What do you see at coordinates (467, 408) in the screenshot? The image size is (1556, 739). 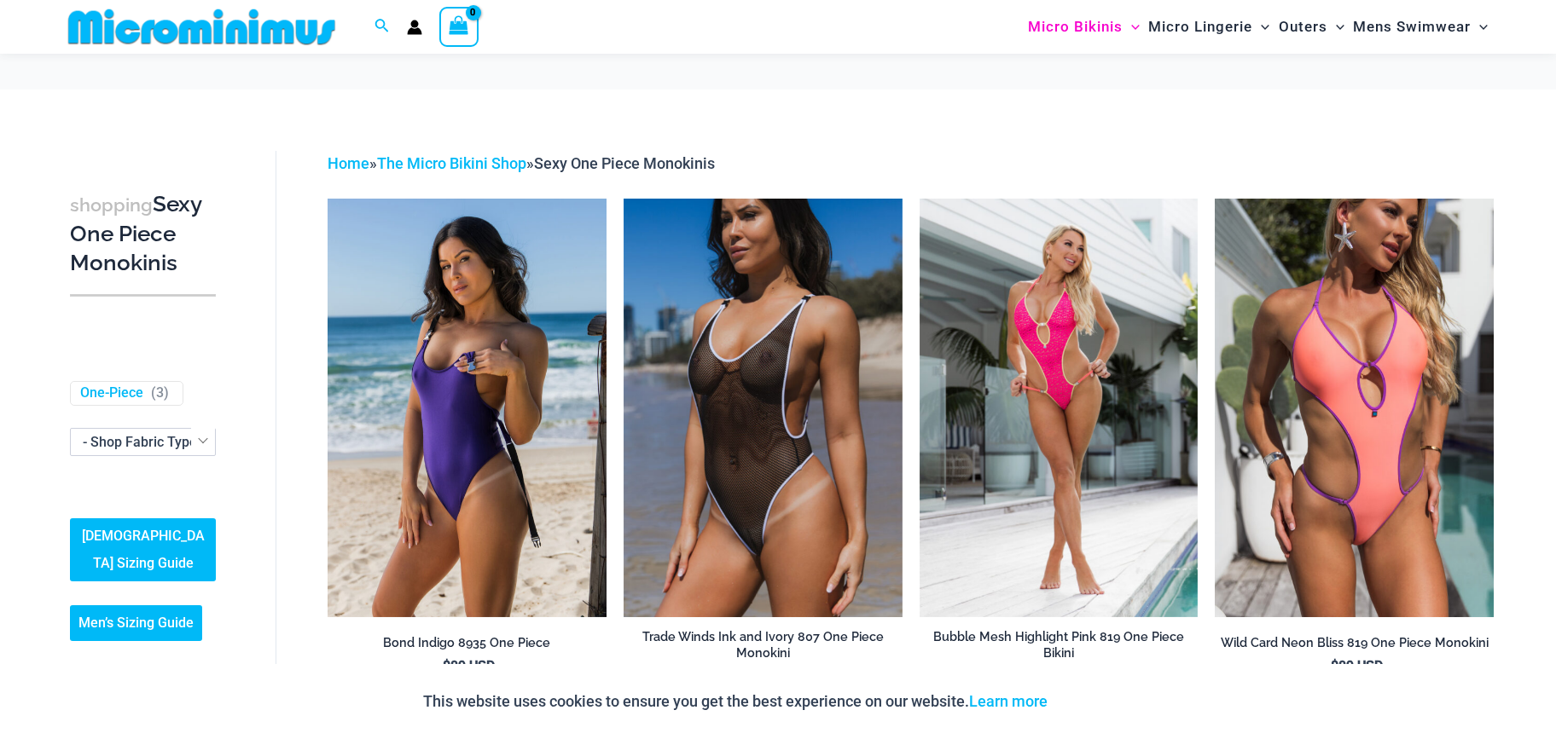 I see `img: Bond Indigo 8935 One Piece 09` at bounding box center [467, 408].